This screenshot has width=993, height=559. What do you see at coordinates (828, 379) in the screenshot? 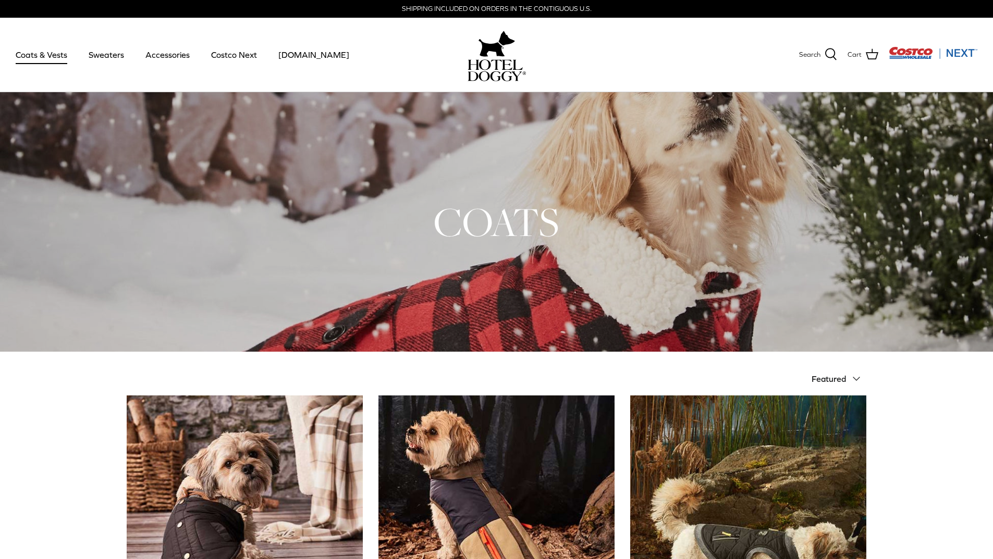
I see `span: Featured` at bounding box center [828, 379].